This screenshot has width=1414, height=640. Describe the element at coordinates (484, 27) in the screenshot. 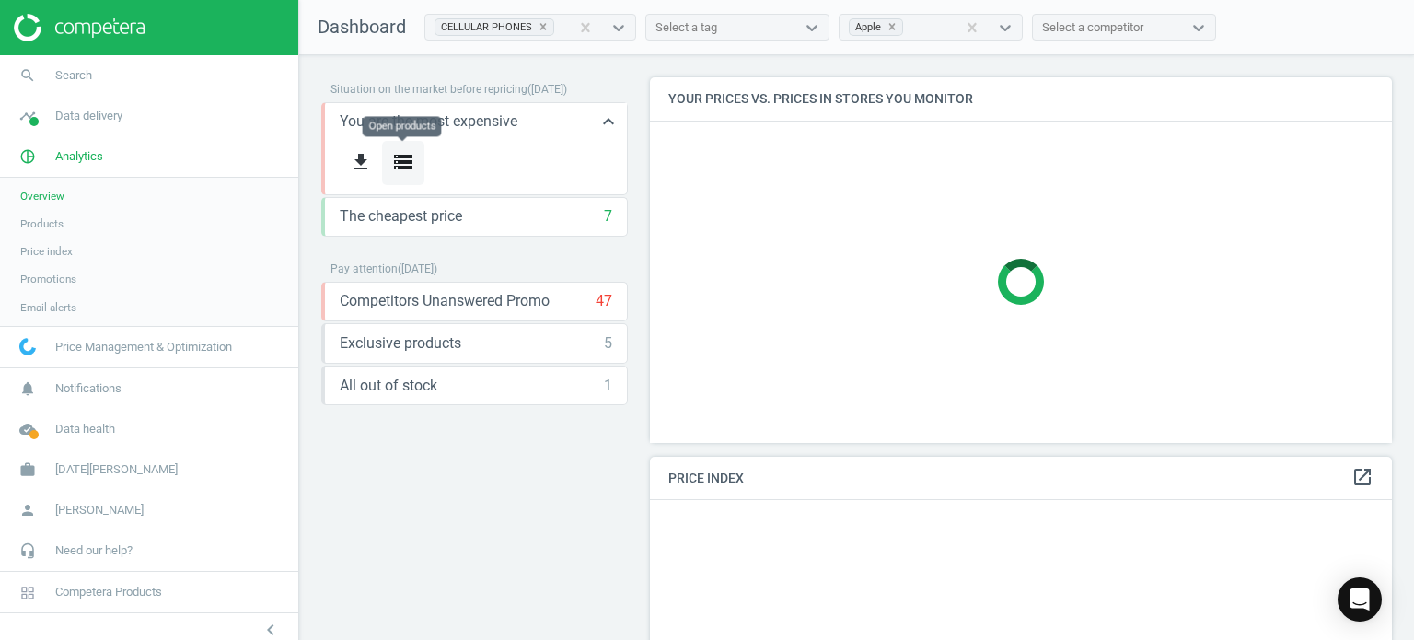

I see `div: CELLULAR PHONES` at that location.